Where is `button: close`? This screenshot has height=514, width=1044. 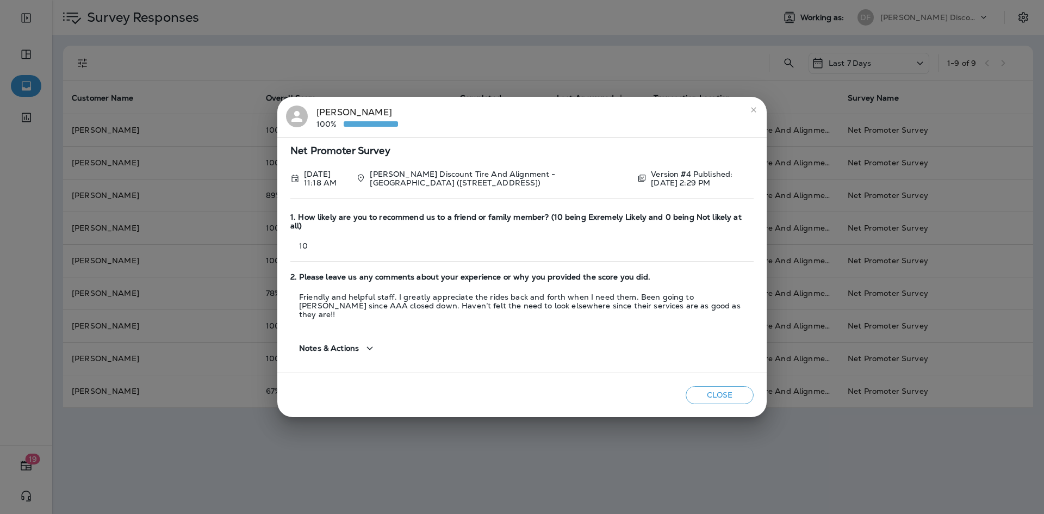 button: close is located at coordinates (753, 110).